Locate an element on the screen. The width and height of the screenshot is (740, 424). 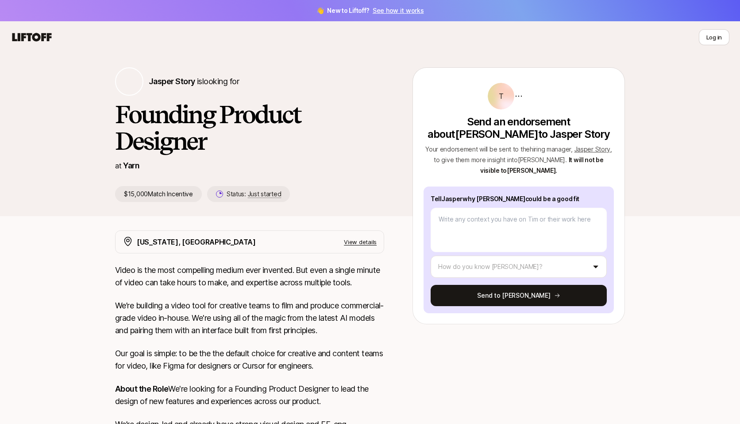
p: We’re building a video tool for creative teams to film and produce commercial-grade video in-hous... is located at coordinates (250, 318).